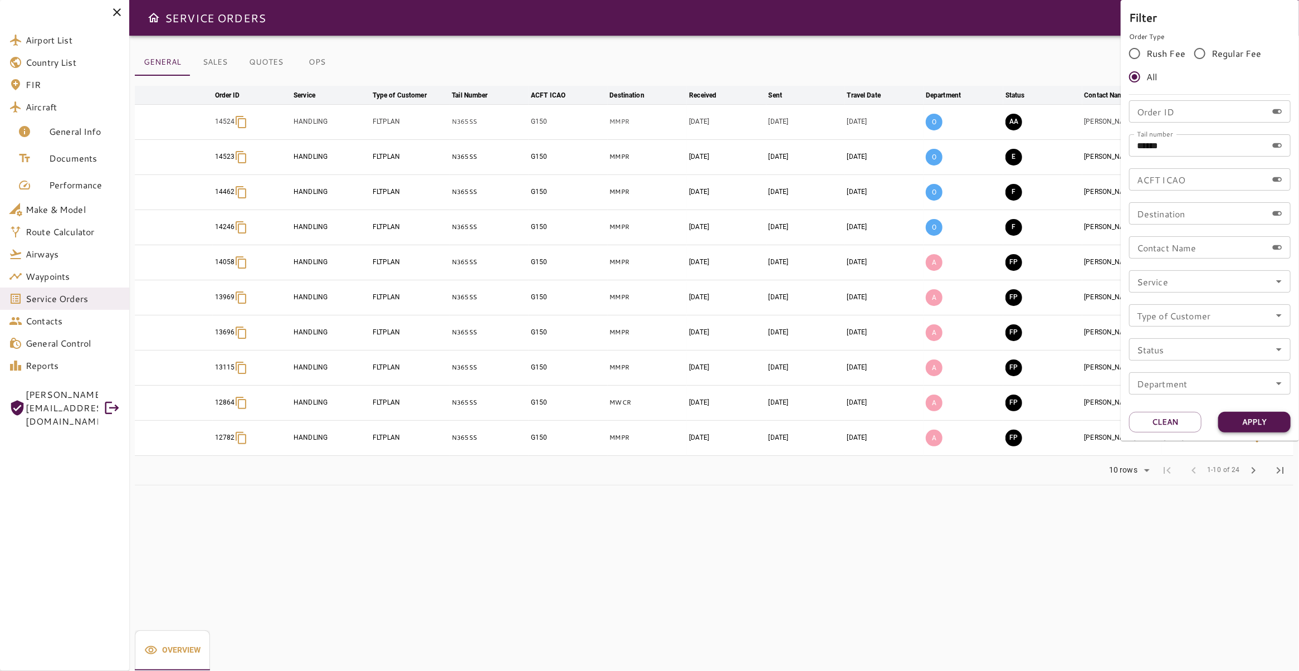 The width and height of the screenshot is (1299, 671). What do you see at coordinates (1152, 77) in the screenshot?
I see `span: All` at bounding box center [1152, 77].